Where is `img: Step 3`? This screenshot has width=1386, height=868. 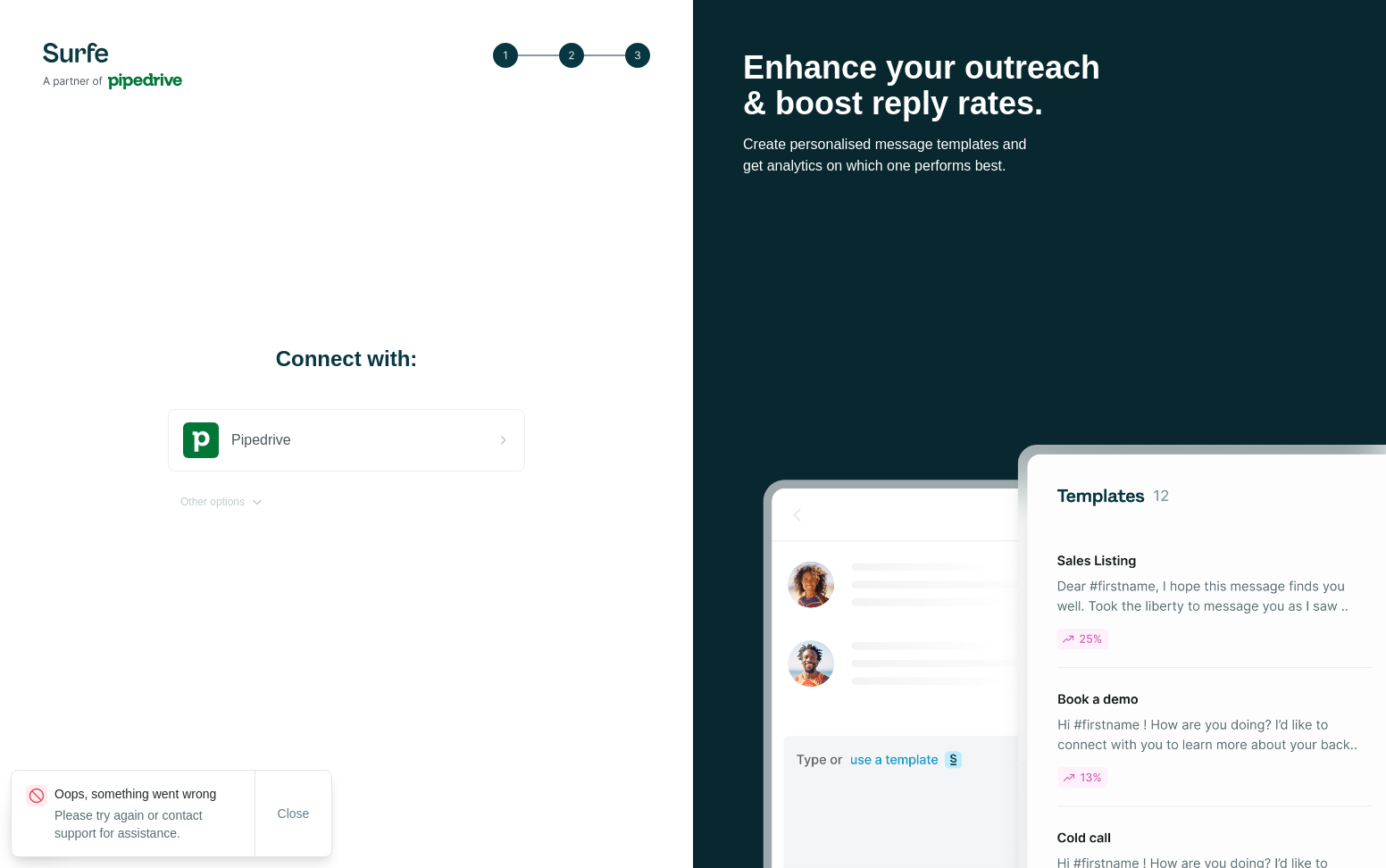
img: Step 3 is located at coordinates (571, 55).